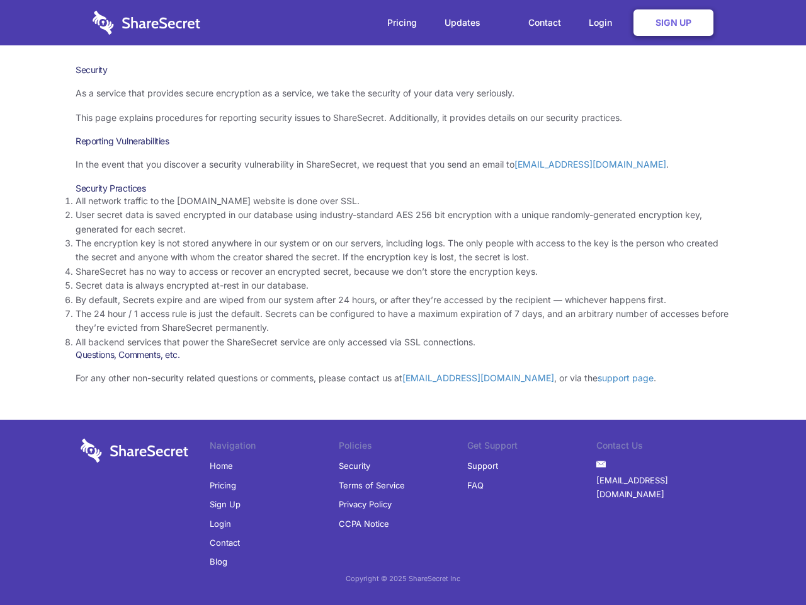  What do you see at coordinates (365, 504) in the screenshot?
I see `a: Privacy Policy` at bounding box center [365, 504].